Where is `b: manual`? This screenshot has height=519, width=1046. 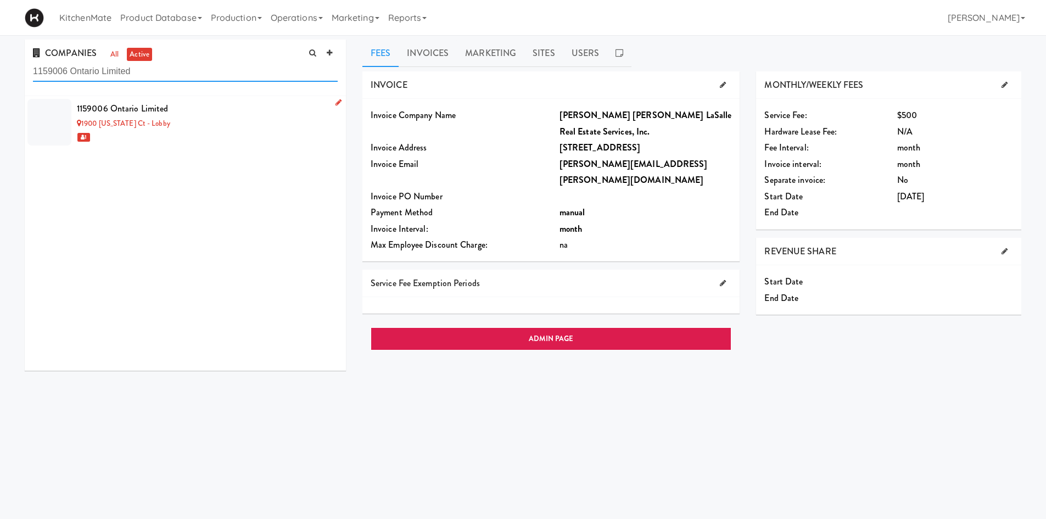
b: manual is located at coordinates (572, 212).